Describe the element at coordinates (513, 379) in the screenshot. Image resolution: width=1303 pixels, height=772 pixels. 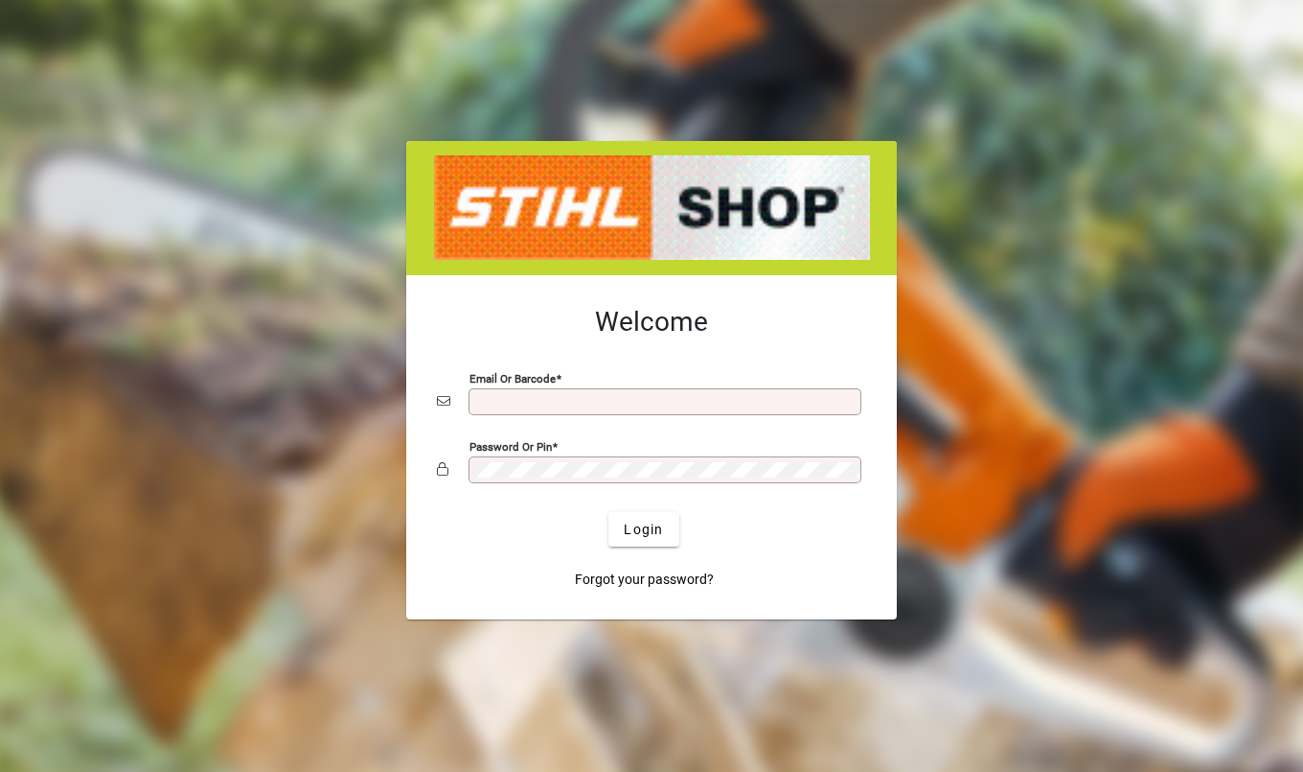
I see `mat-label: Email or Barcode` at that location.